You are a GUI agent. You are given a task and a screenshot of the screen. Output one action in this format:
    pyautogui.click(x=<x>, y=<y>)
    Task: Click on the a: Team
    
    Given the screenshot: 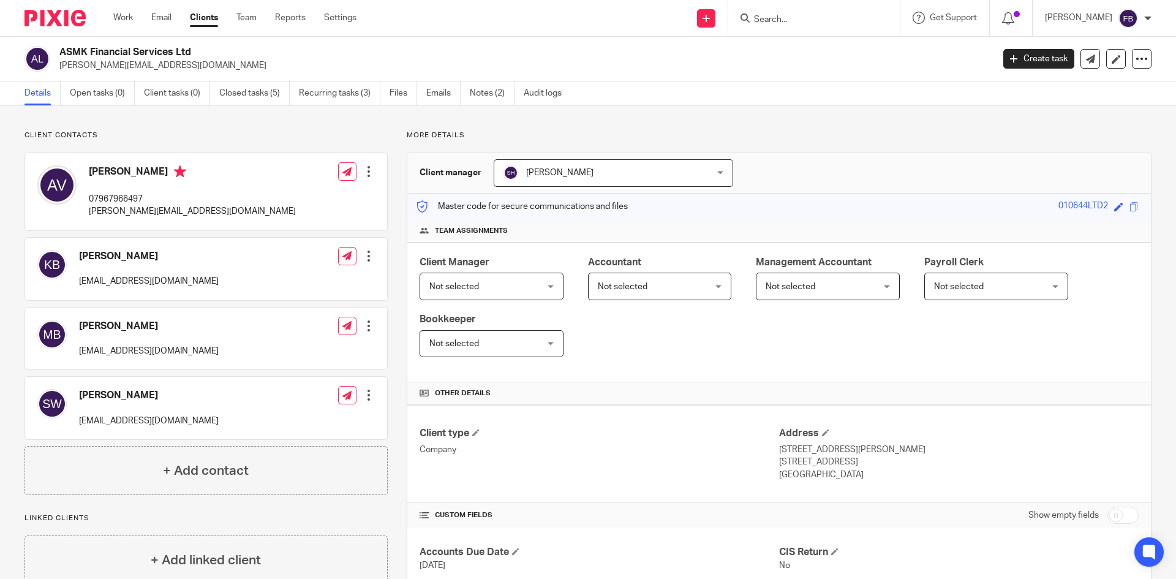 What is the action you would take?
    pyautogui.click(x=246, y=18)
    